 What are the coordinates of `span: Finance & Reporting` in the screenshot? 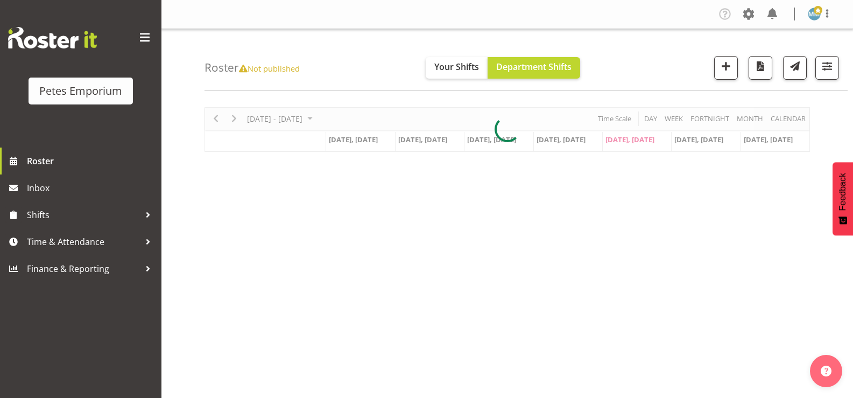 It's located at (83, 269).